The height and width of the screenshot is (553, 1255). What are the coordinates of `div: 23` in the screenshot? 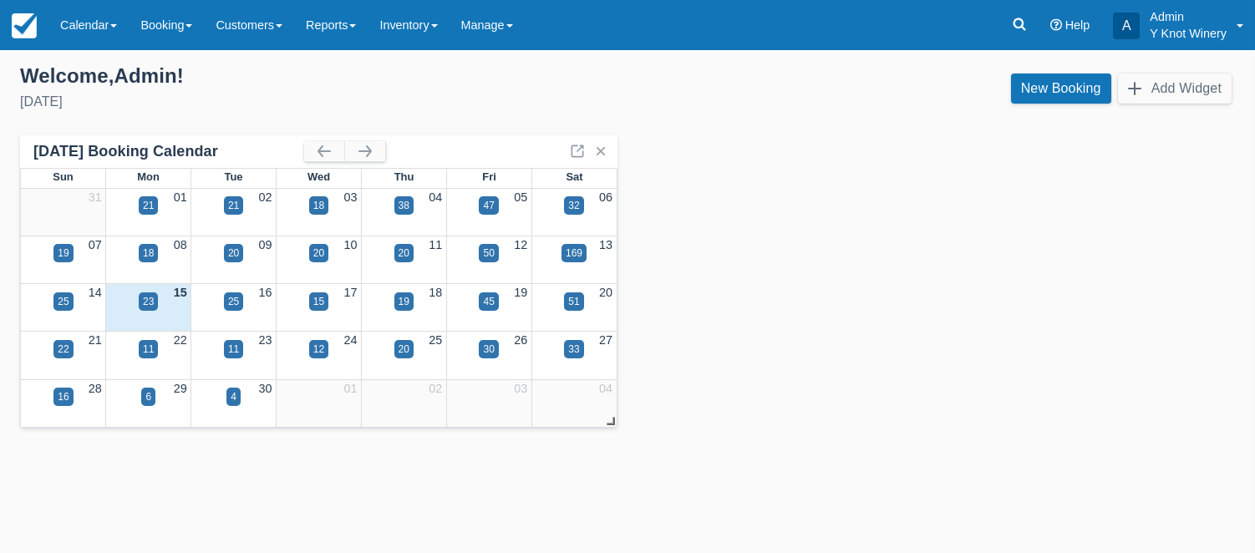 It's located at (148, 302).